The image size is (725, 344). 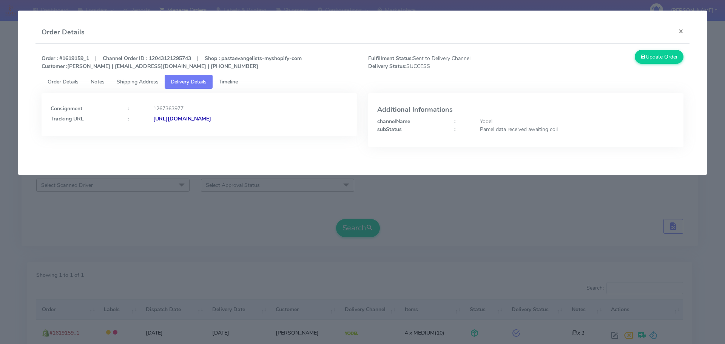 What do you see at coordinates (188, 82) in the screenshot?
I see `span: Delivery Details` at bounding box center [188, 82].